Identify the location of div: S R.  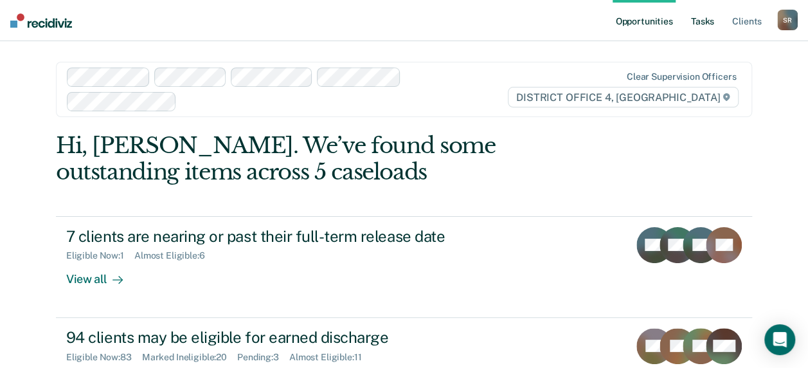
(788, 20).